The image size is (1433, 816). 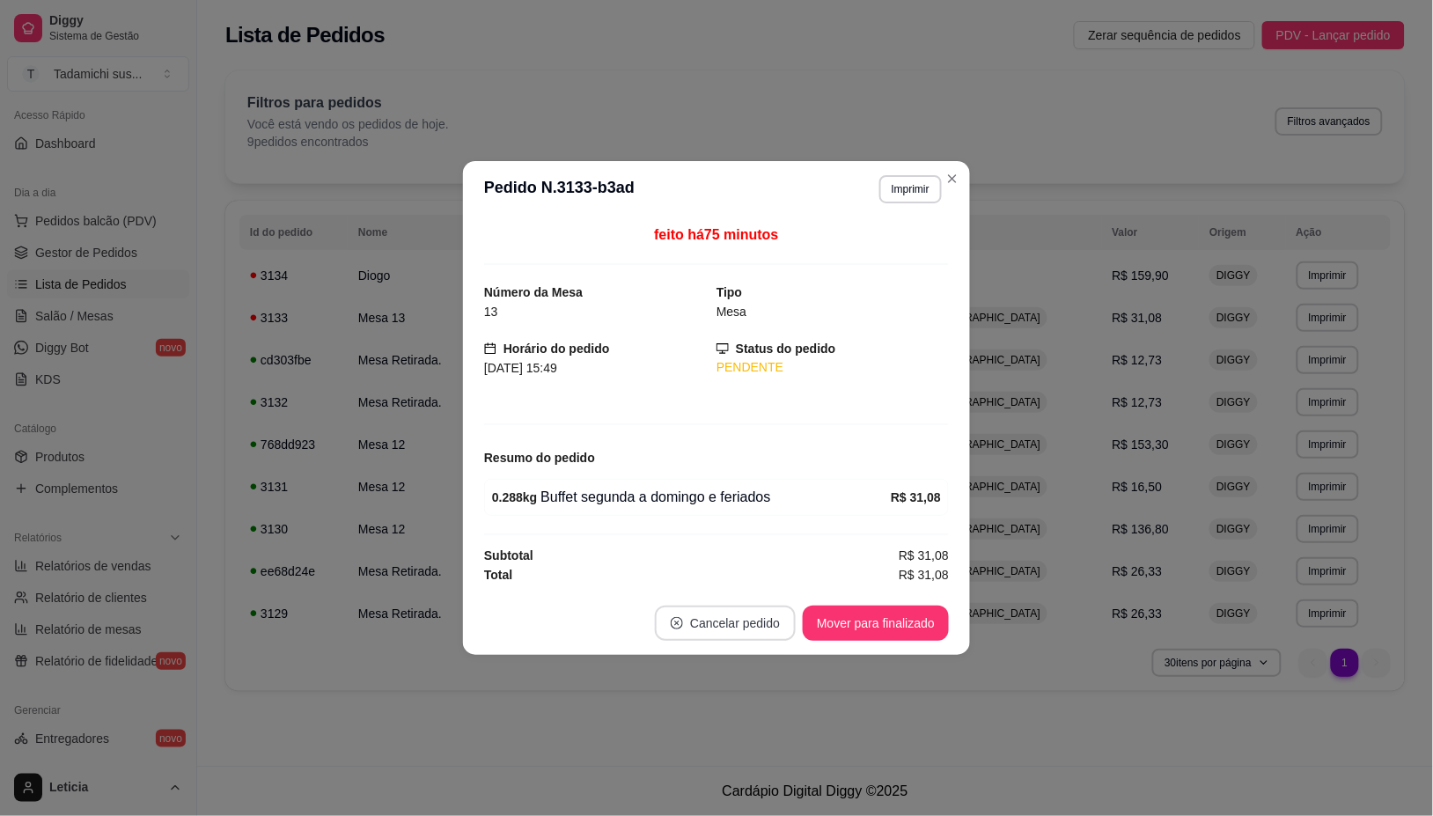 I want to click on span: feito há 75 minutos, so click(x=716, y=234).